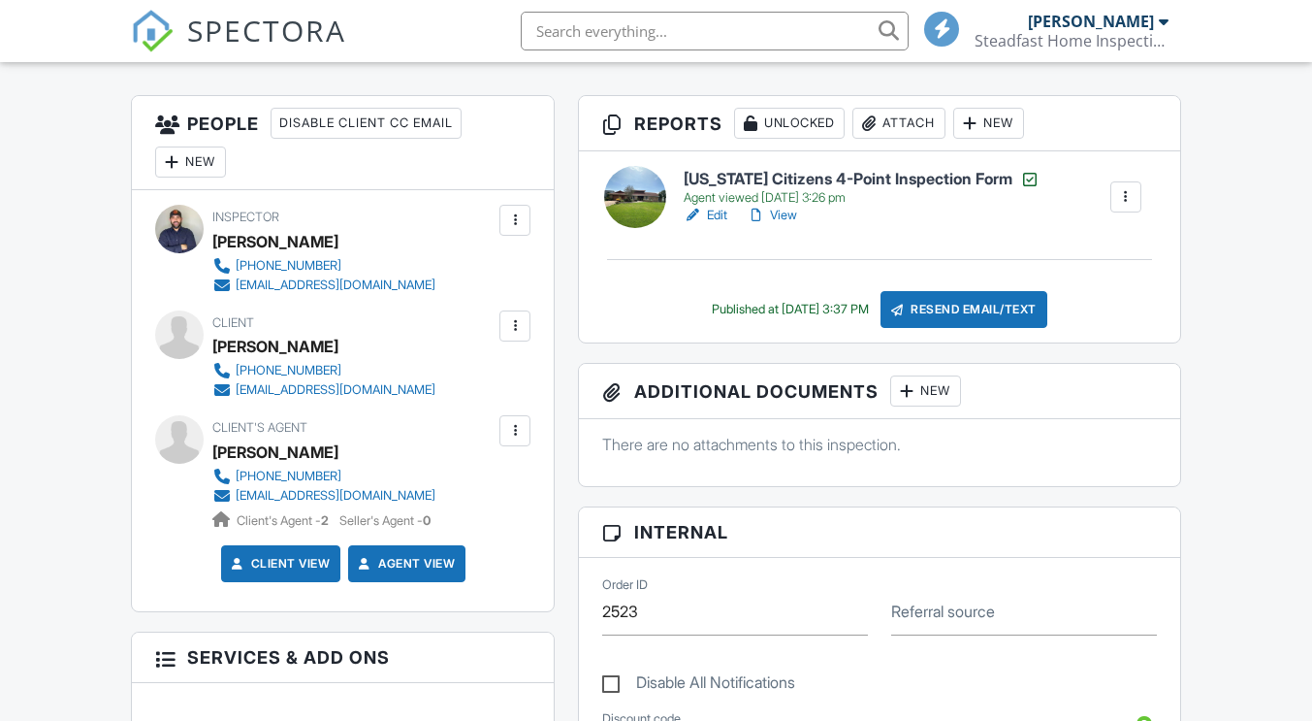 This screenshot has height=721, width=1312. What do you see at coordinates (404, 563) in the screenshot?
I see `a: Agent View` at bounding box center [404, 563].